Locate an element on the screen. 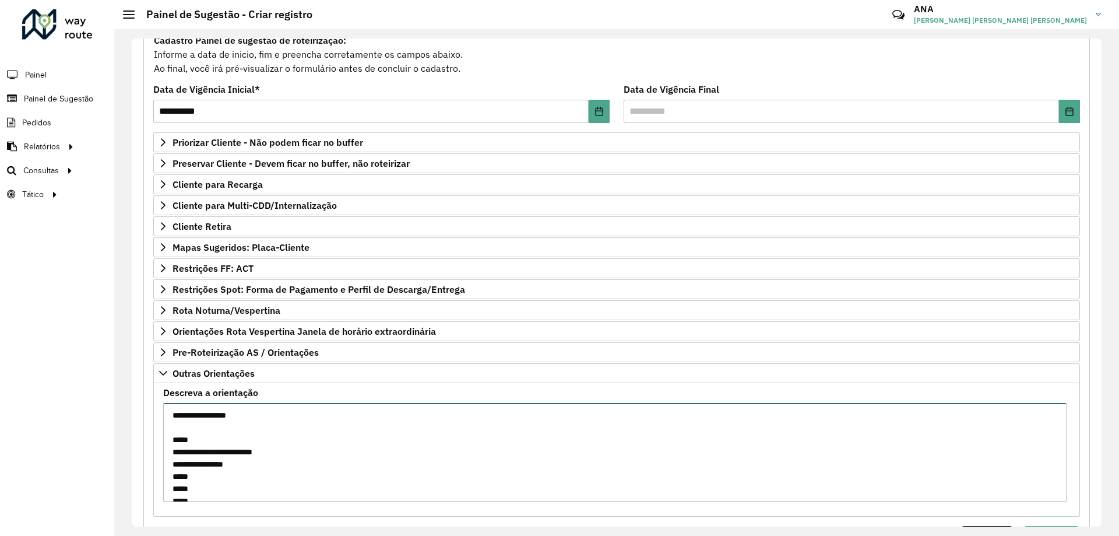  label: Data de Vigência Inicial is located at coordinates (206, 89).